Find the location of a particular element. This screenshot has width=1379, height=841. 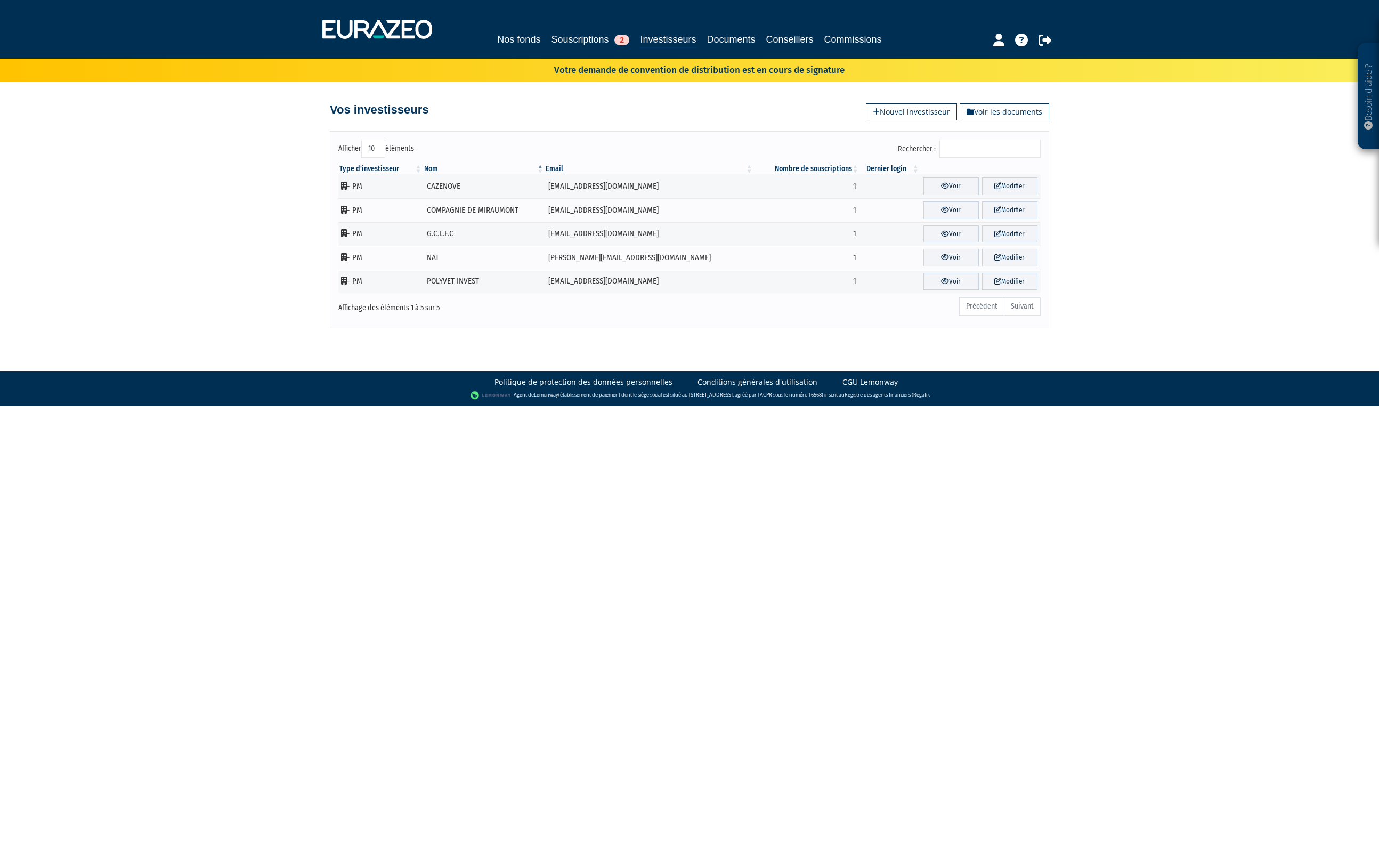

th: Nom : activer pour trier la colonne par ordre d&eacute;croissant is located at coordinates (484, 169).